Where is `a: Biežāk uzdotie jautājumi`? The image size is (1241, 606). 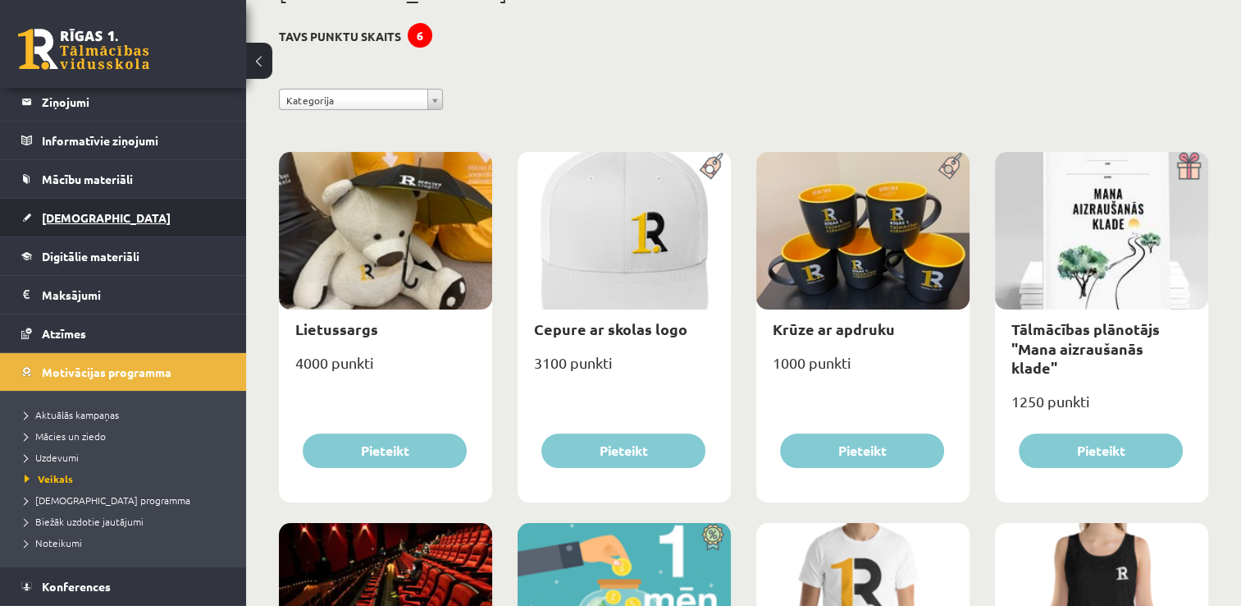 a: Biežāk uzdotie jautājumi is located at coordinates (127, 521).